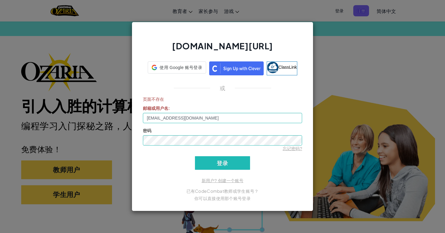 The width and height of the screenshot is (445, 233). I want to click on span: 密码, so click(147, 131).